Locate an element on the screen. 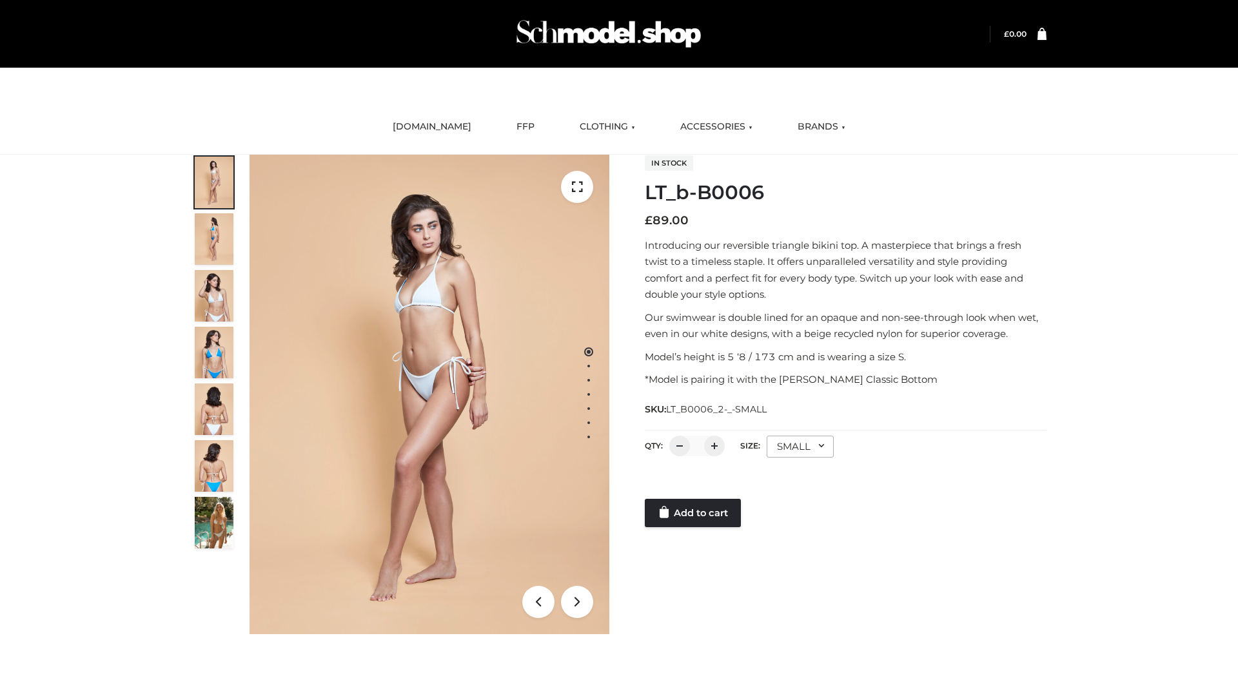 The width and height of the screenshot is (1238, 696). img: ArielClassicBikiniTop_CloudNine_AzureSky_OW114ECO_2-scaled.jpg is located at coordinates (214, 239).